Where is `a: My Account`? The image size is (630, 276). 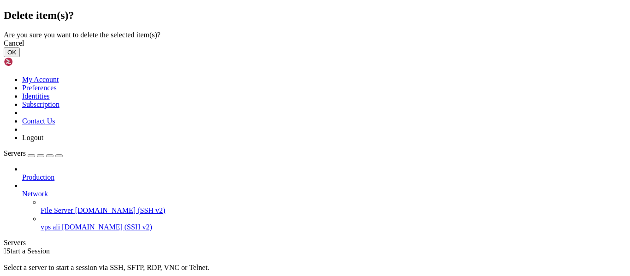
a: My Account is located at coordinates (41, 79).